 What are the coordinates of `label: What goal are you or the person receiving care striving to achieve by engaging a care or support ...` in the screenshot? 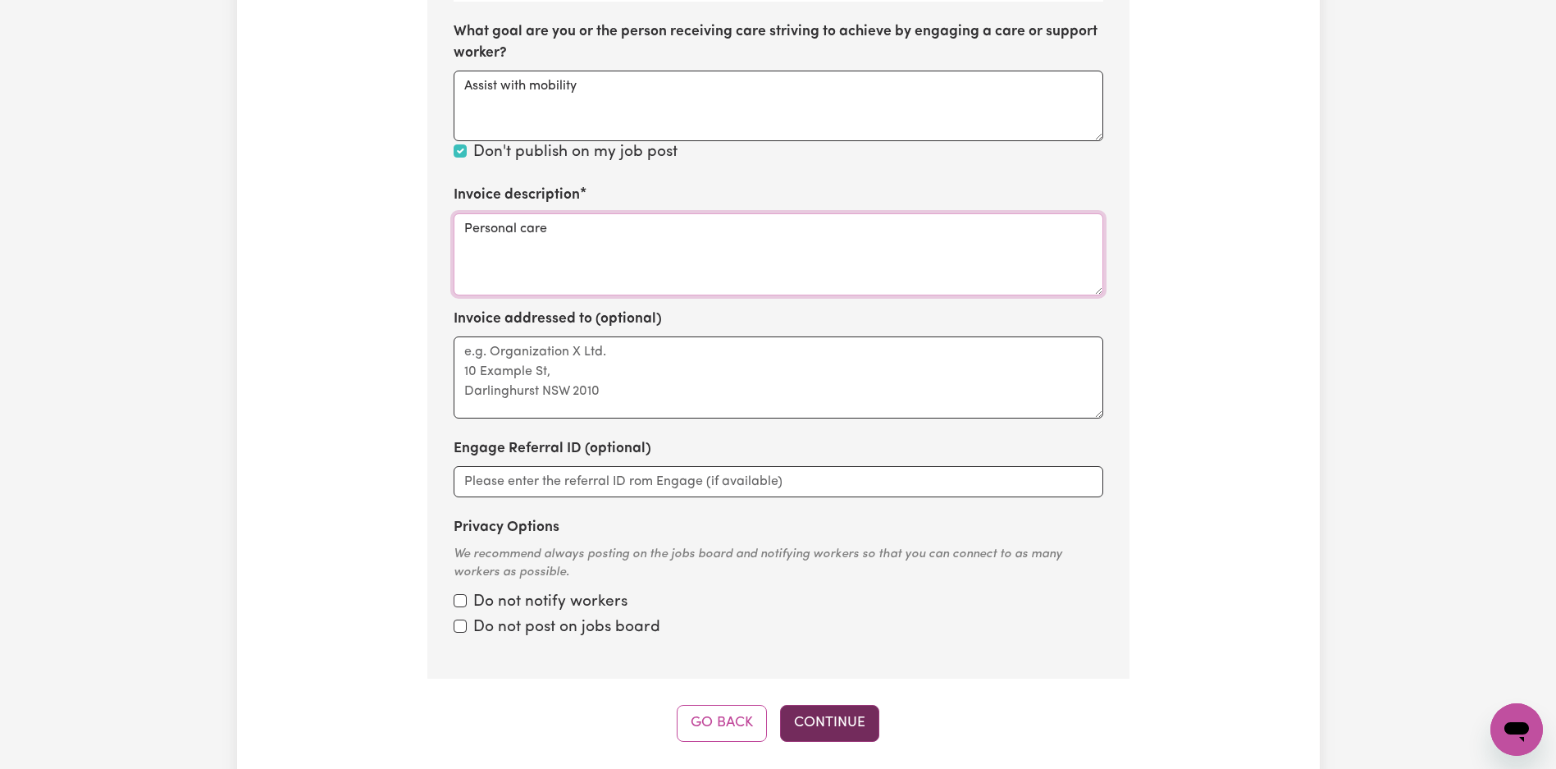 It's located at (778, 43).